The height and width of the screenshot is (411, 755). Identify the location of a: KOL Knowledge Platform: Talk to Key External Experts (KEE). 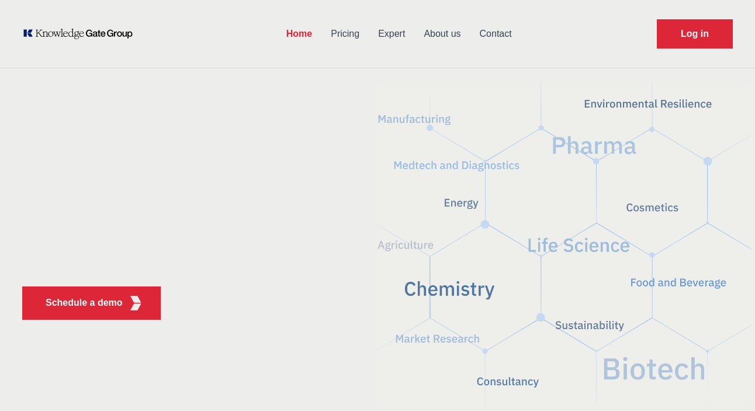
(81, 34).